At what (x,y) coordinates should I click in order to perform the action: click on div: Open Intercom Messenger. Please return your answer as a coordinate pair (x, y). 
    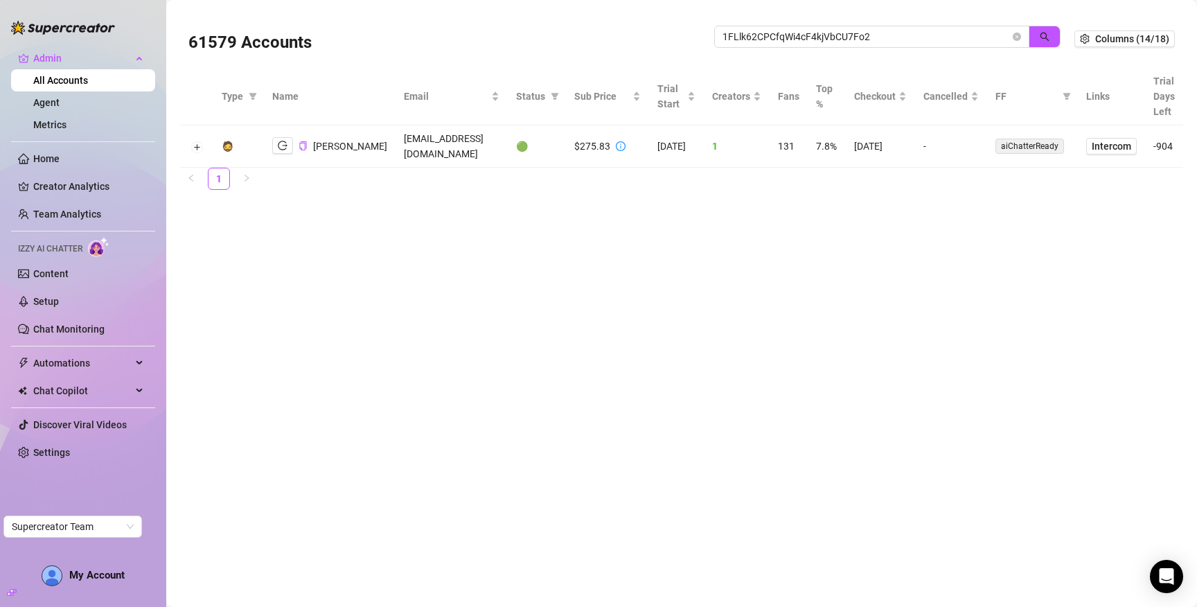
    Looking at the image, I should click on (1167, 576).